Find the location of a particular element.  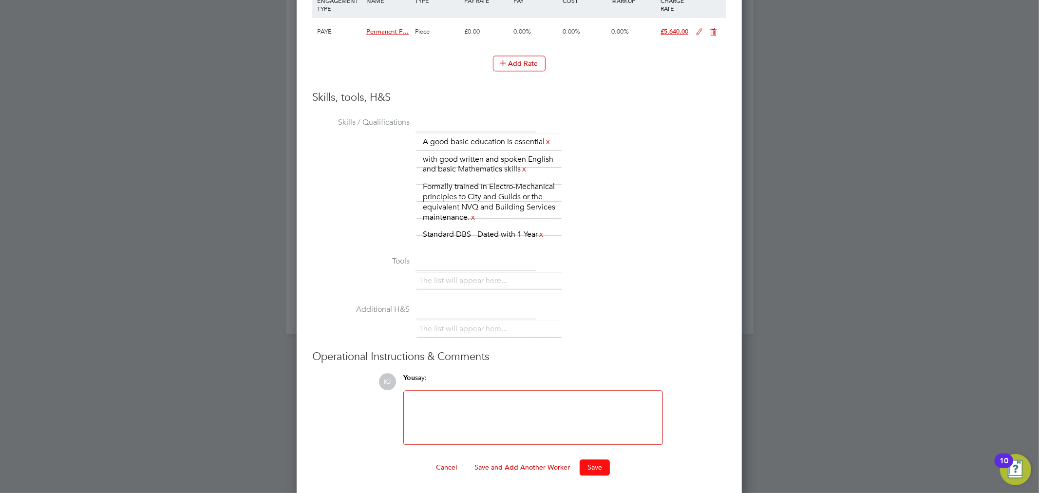

div: say: is located at coordinates (533, 382).